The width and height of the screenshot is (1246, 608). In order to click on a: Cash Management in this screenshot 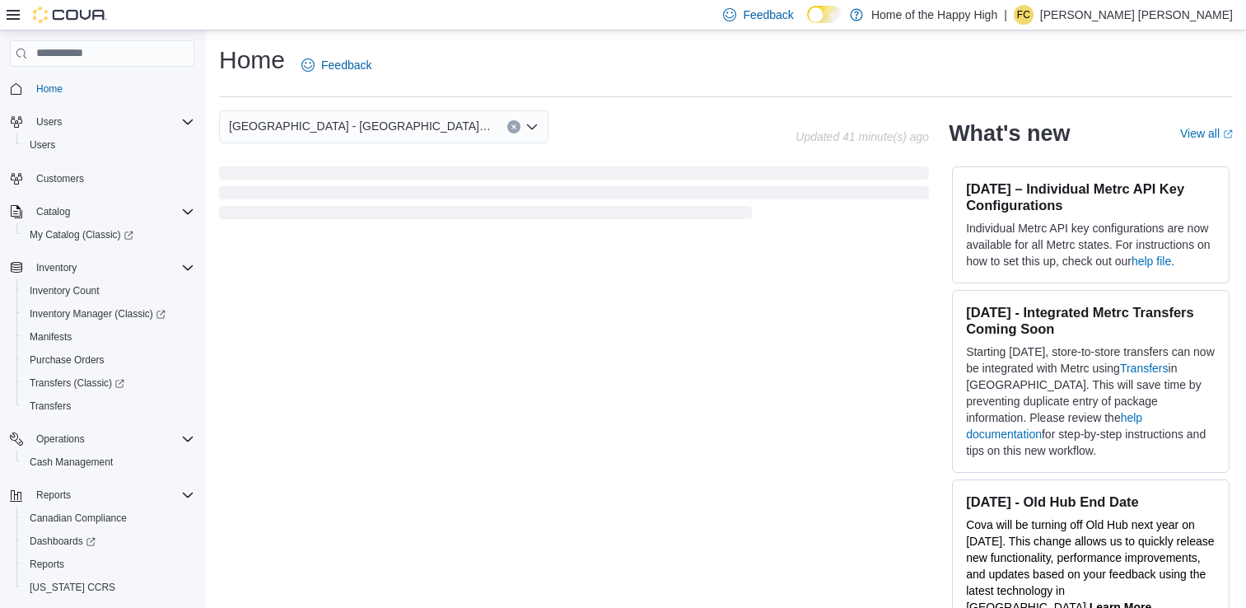, I will do `click(71, 462)`.